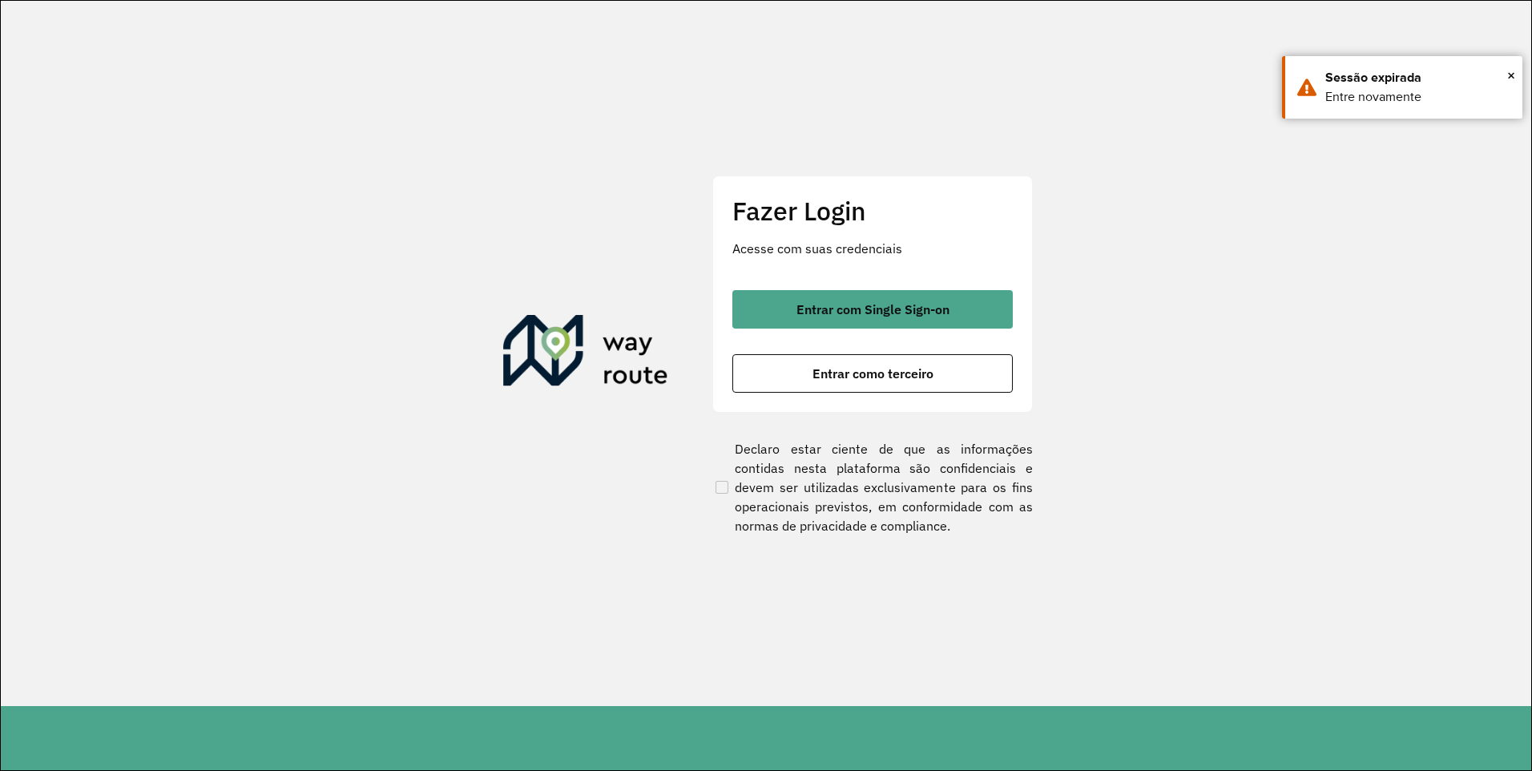  I want to click on label: Declaro estar ciente de que as informações contidas nesta plataforma são confidenciais e devem se..., so click(872, 487).